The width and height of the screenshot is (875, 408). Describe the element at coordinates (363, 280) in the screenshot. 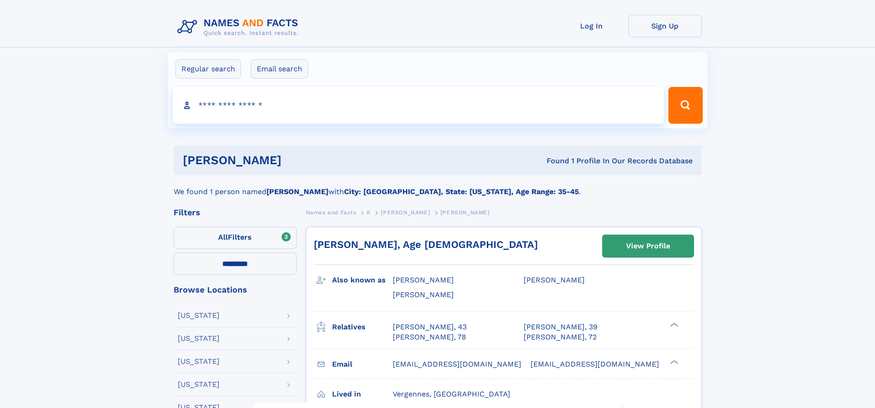

I see `h3: Also known as` at that location.